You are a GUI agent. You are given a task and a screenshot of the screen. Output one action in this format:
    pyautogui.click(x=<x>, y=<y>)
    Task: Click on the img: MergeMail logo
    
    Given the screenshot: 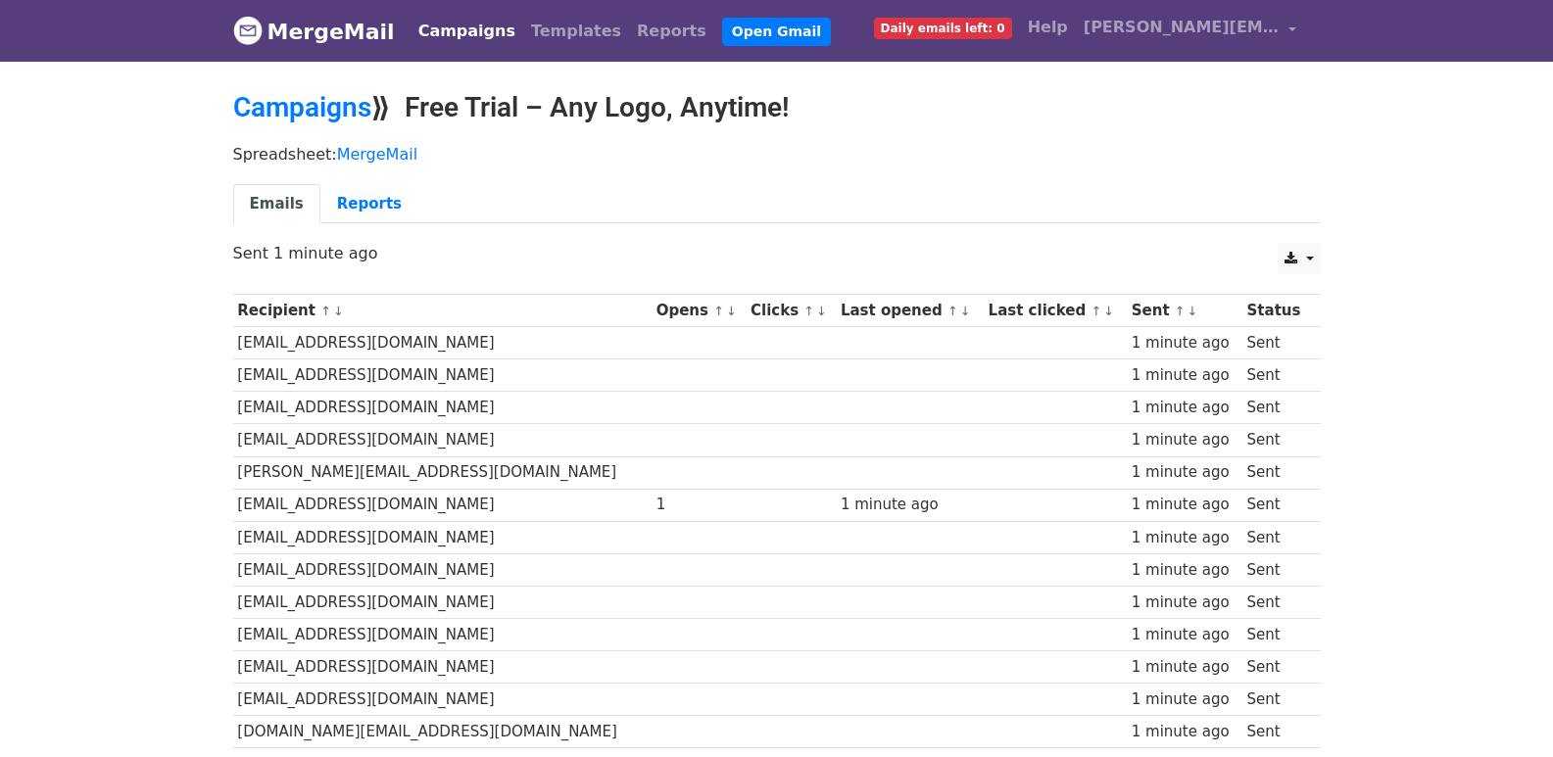 What is the action you would take?
    pyautogui.click(x=248, y=30)
    